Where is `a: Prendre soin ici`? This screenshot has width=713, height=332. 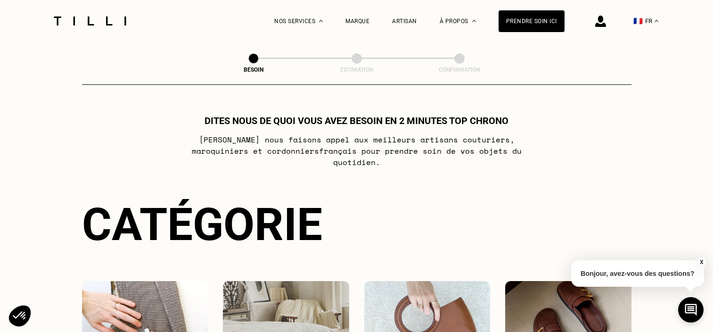
a: Prendre soin ici is located at coordinates (531, 21).